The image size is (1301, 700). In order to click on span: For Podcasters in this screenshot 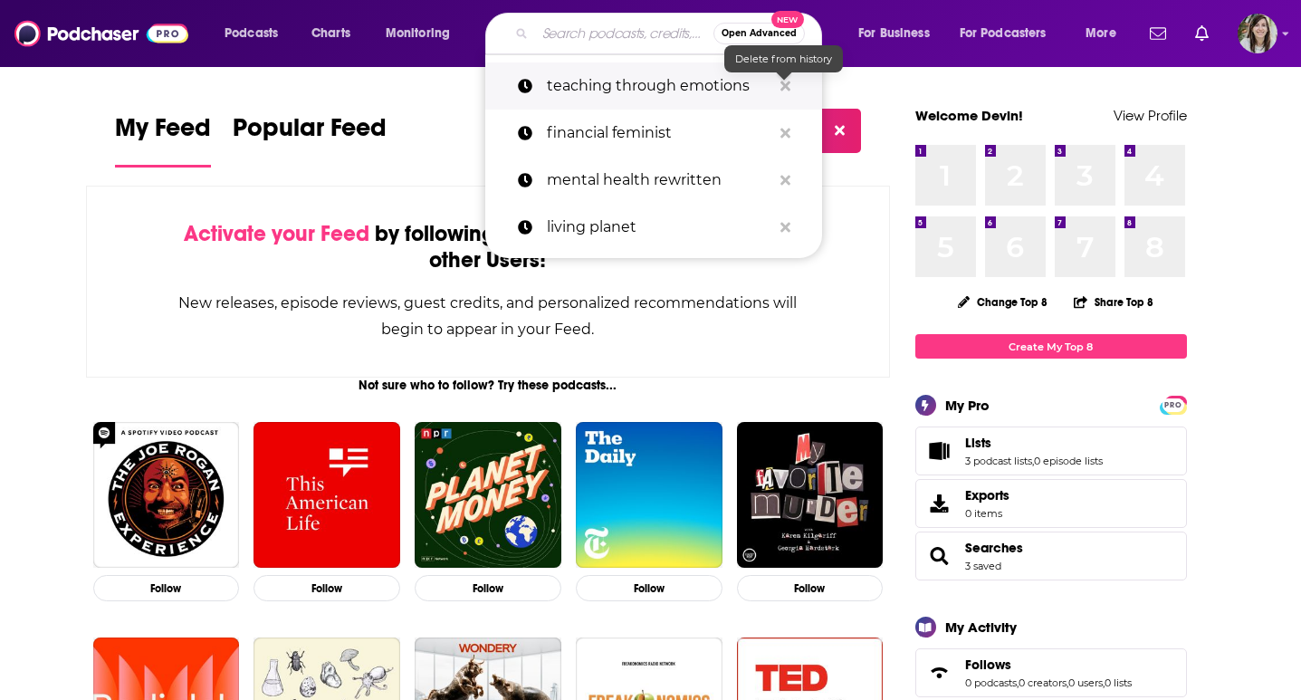, I will do `click(1003, 34)`.